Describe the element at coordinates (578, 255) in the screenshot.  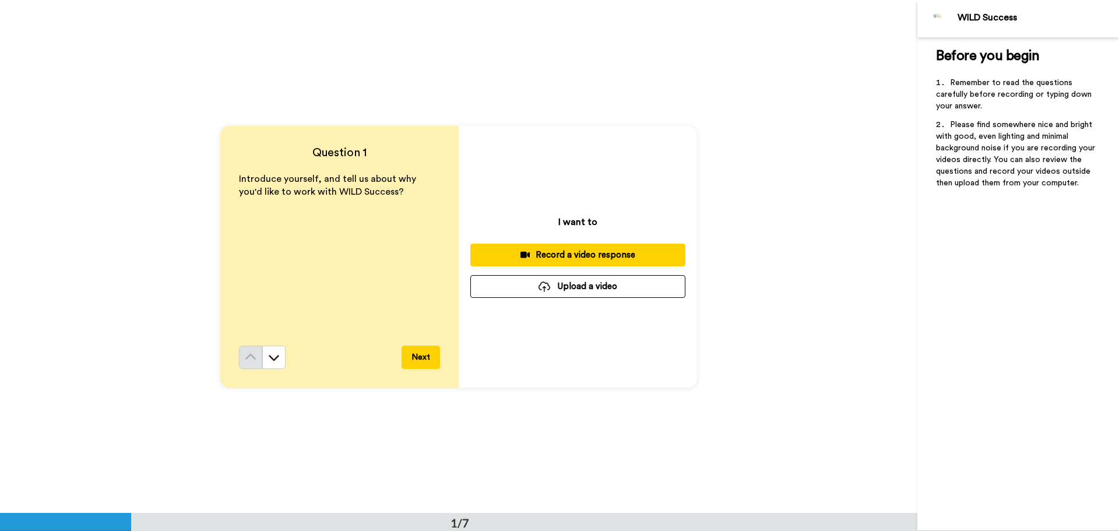
I see `button: Record a video response` at that location.